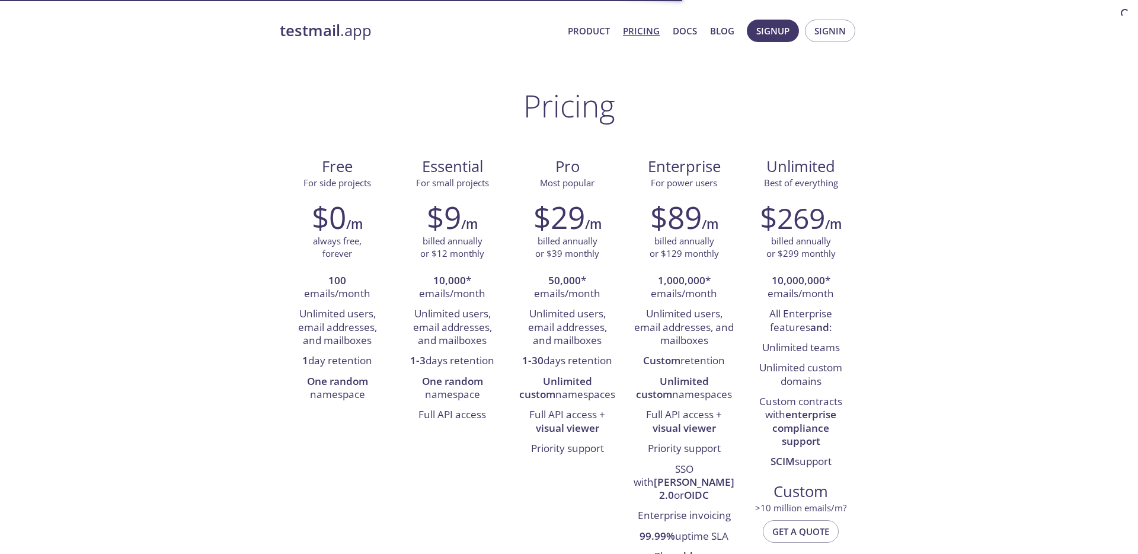 The width and height of the screenshot is (1138, 554). Describe the element at coordinates (722, 31) in the screenshot. I see `a: Blog` at that location.